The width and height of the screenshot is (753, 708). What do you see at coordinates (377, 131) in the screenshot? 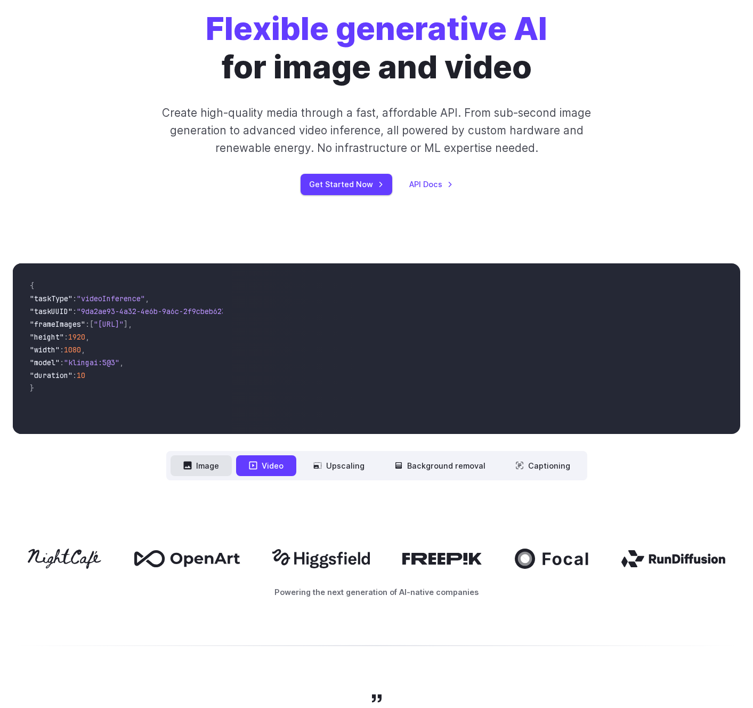
I see `p: Create high-quality media through a fast, affordable API. From sub-second image generation to adv...` at bounding box center [377, 131].